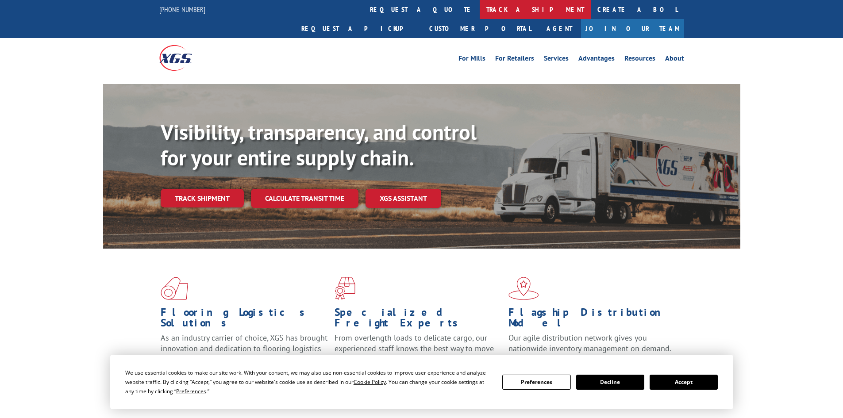 The width and height of the screenshot is (843, 418). I want to click on h1: Specialized Freight Experts, so click(418, 320).